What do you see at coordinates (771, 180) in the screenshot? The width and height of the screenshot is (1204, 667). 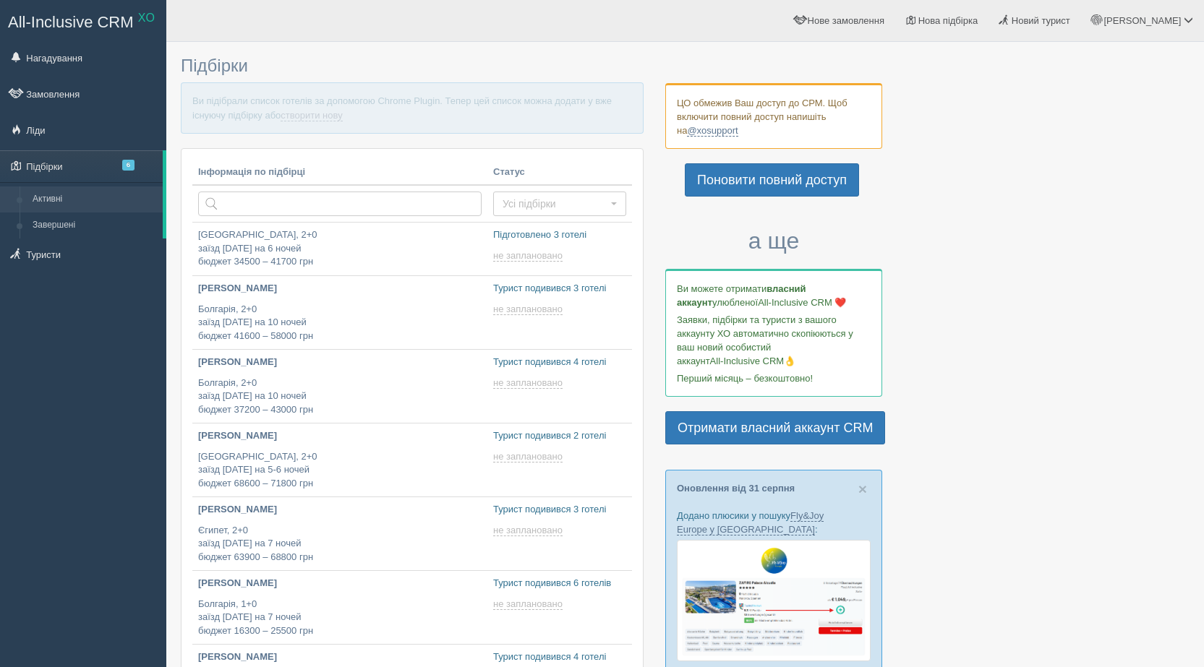 I see `a: Поновити повний доступ` at bounding box center [771, 180].